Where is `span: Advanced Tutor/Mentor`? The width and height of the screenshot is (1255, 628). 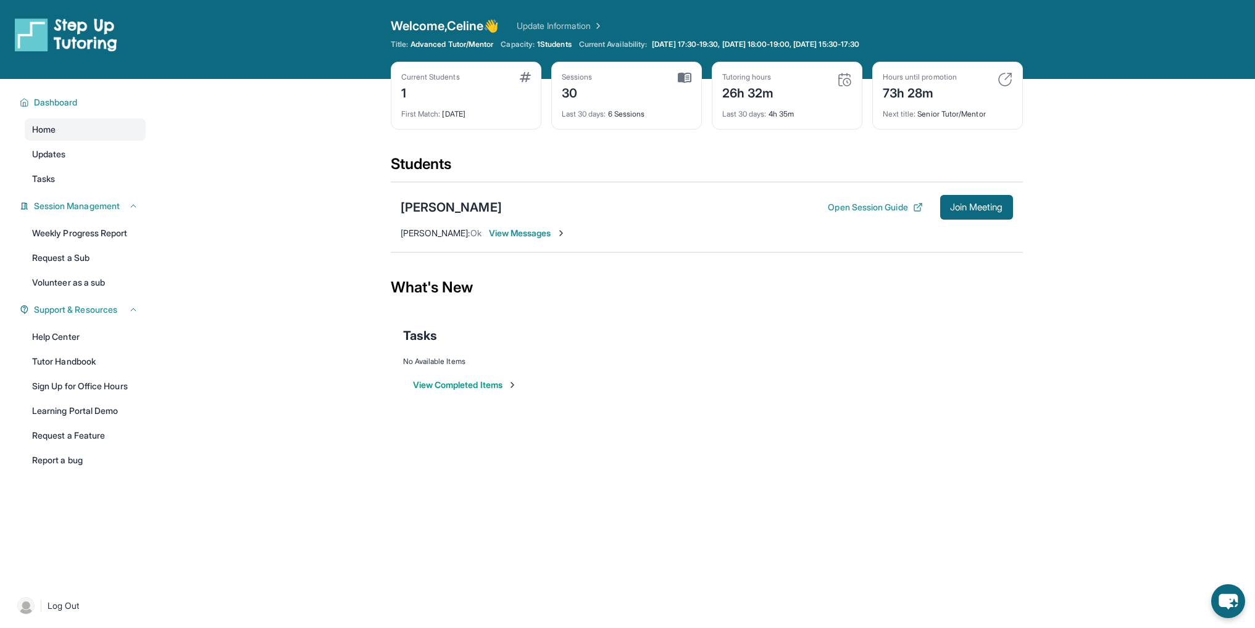
span: Advanced Tutor/Mentor is located at coordinates (452, 44).